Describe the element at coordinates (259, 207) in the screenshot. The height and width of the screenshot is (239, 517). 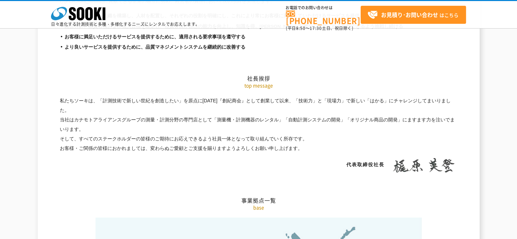
I see `p: base` at that location.